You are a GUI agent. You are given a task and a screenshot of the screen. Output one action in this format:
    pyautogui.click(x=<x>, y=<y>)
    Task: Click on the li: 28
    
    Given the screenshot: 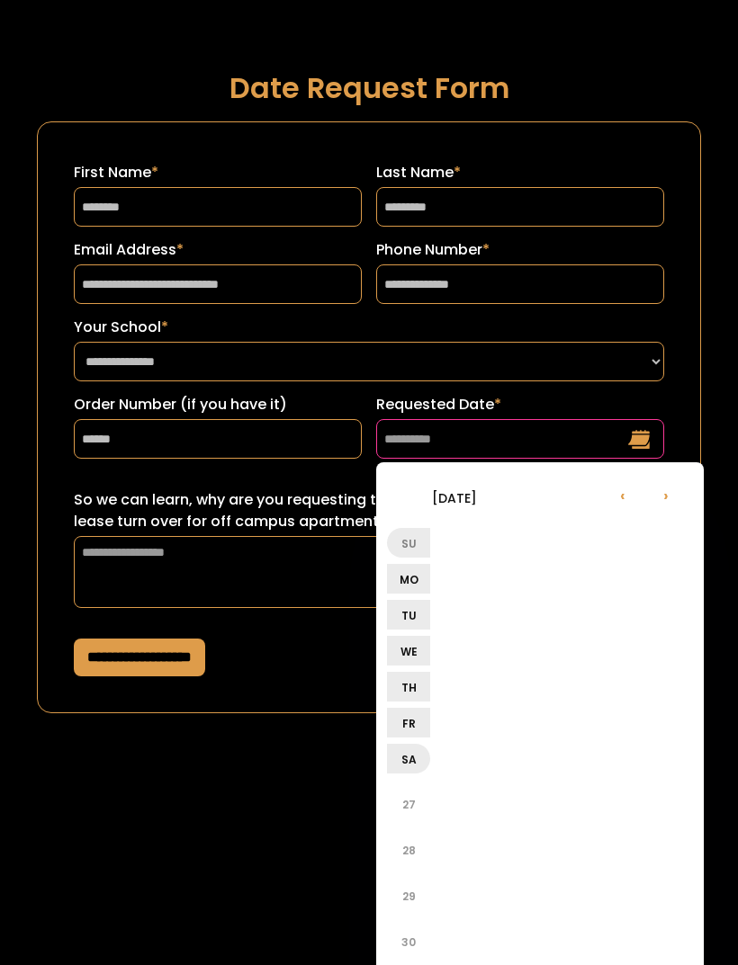 What is the action you would take?
    pyautogui.click(x=408, y=850)
    